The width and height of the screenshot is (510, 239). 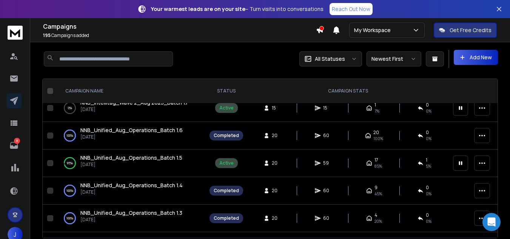 I want to click on span: 20 %, so click(x=378, y=221).